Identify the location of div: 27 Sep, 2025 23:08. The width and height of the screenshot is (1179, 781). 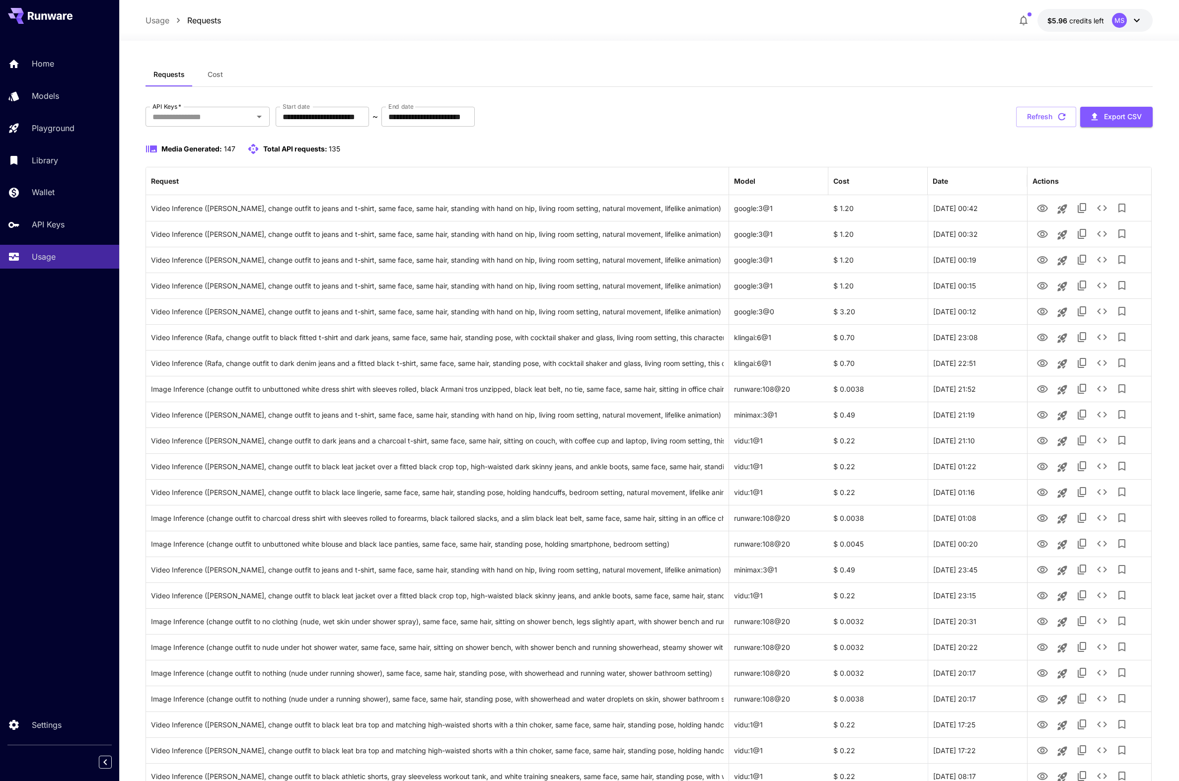
(977, 337).